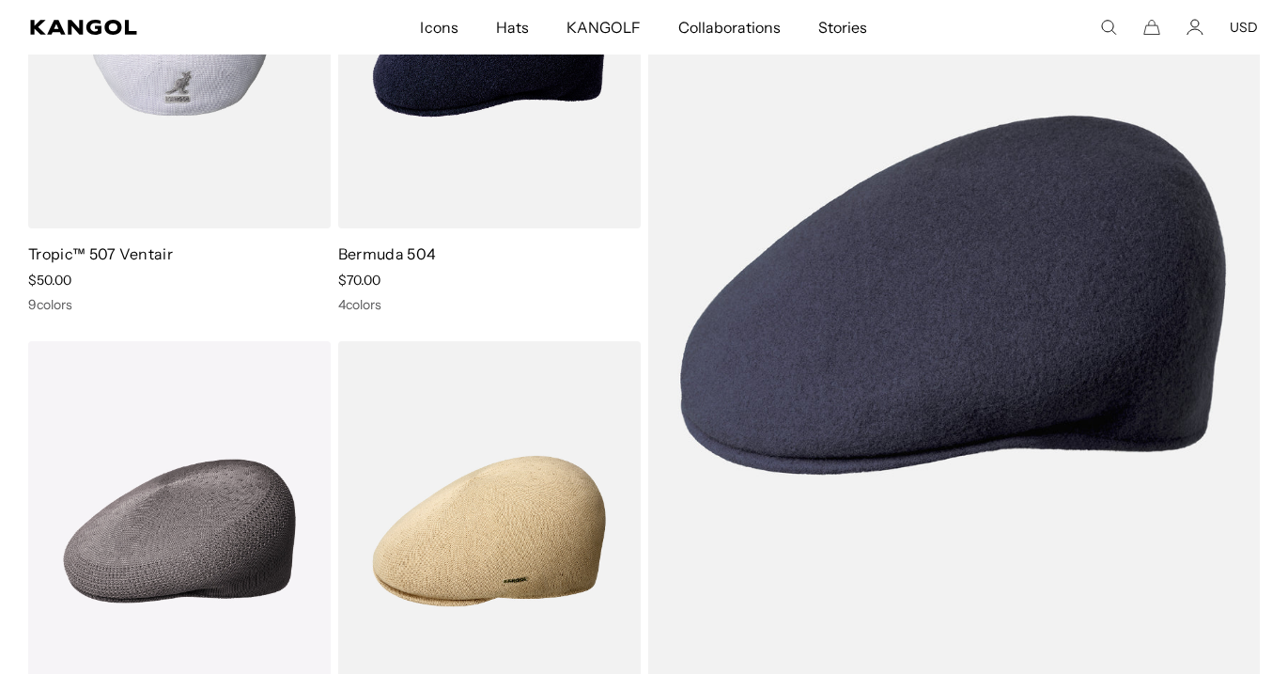 The height and width of the screenshot is (674, 1288). I want to click on a: Account, so click(1195, 27).